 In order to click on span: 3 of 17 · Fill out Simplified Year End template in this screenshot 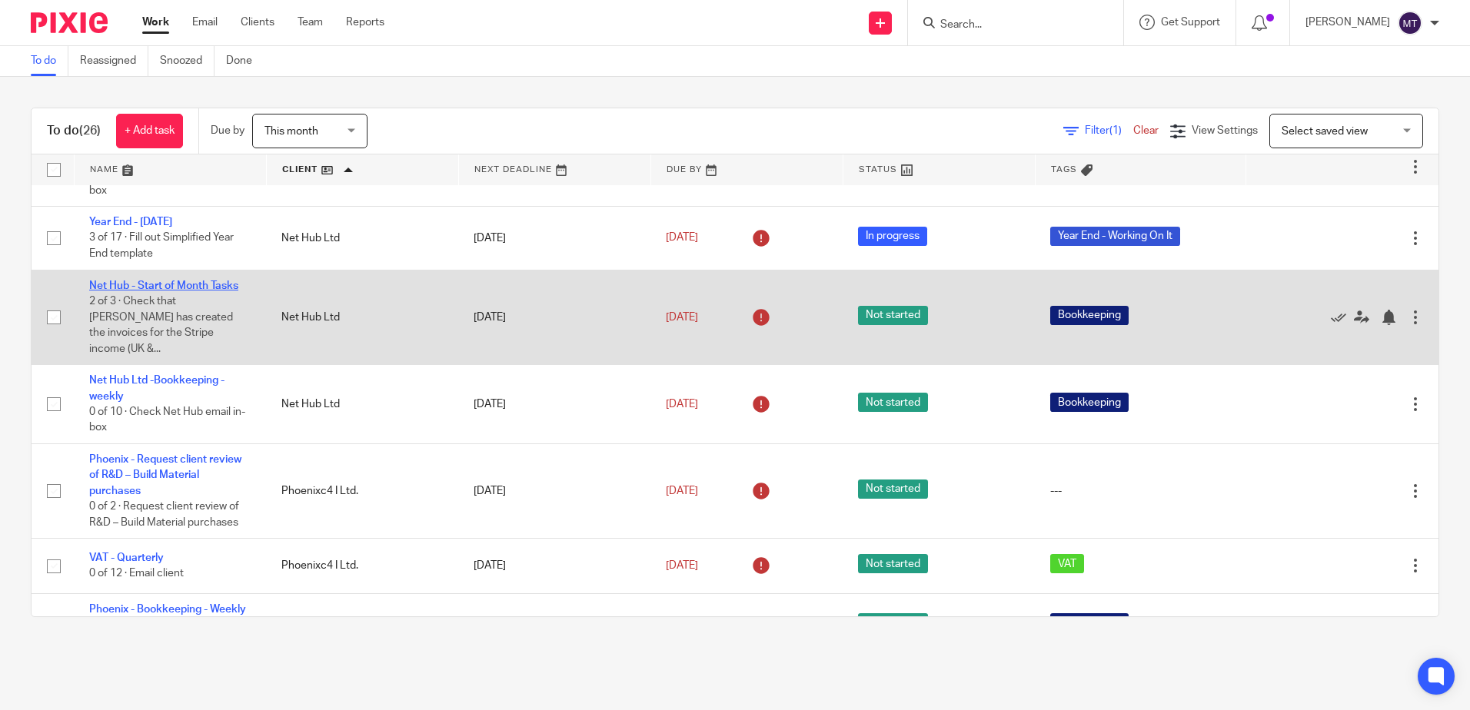, I will do `click(161, 246)`.